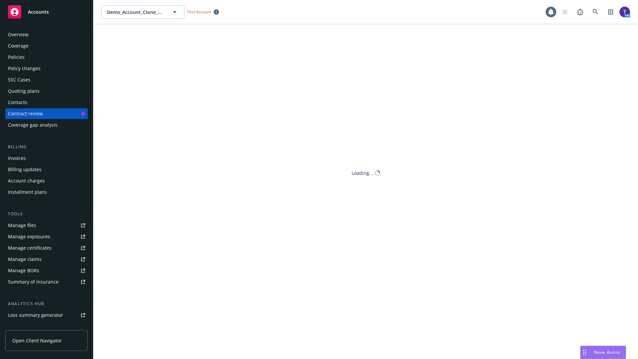 Image resolution: width=638 pixels, height=359 pixels. I want to click on div: Overview, so click(18, 35).